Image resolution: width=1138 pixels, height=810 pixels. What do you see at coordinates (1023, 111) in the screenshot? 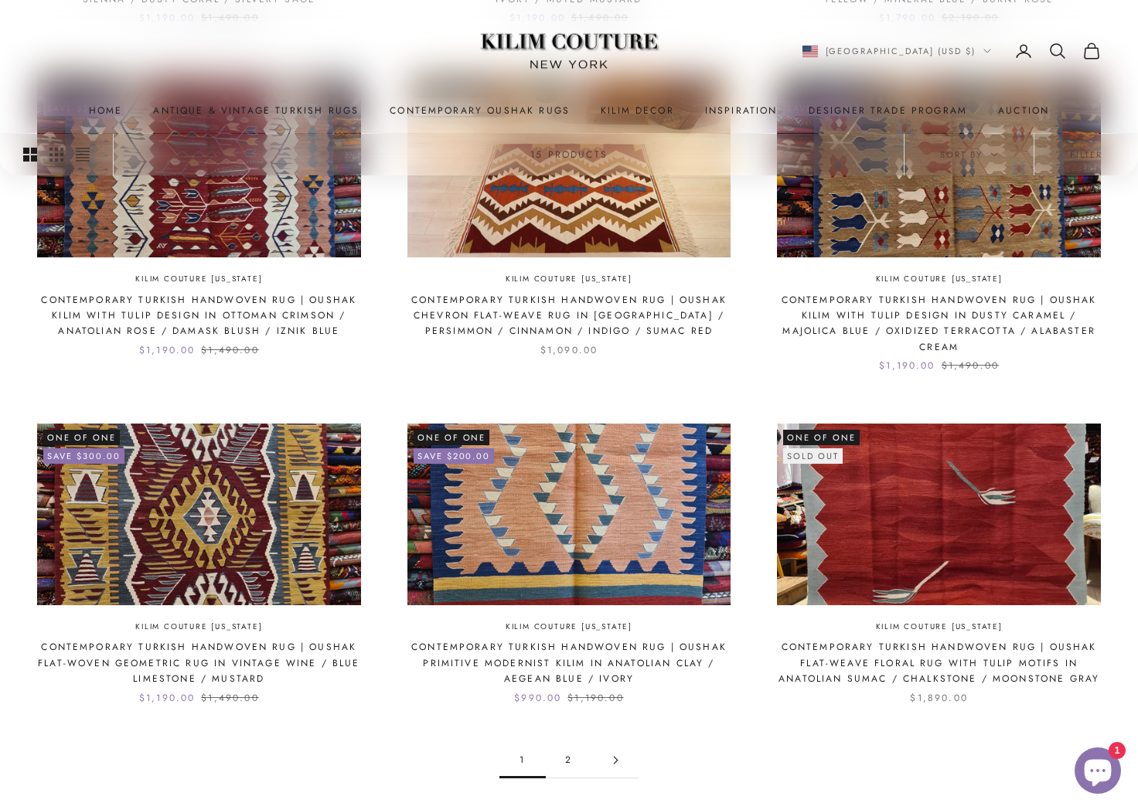
I see `a: Auction` at bounding box center [1023, 111].